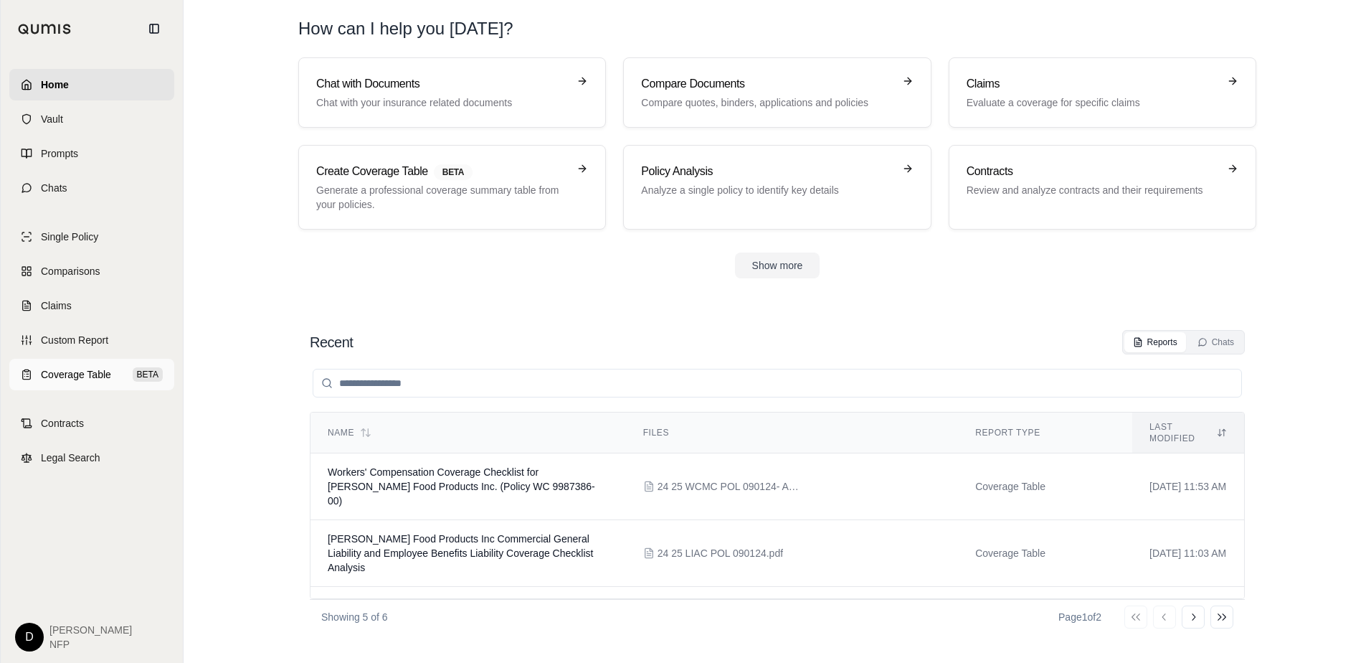 The width and height of the screenshot is (1371, 663). I want to click on a: Policy AnalysisAnalyze a single policy to identify key details, so click(777, 187).